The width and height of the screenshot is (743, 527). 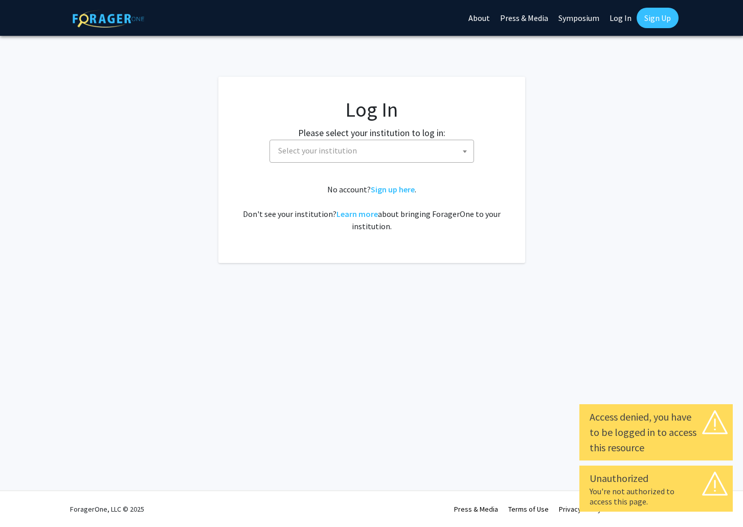 I want to click on div: Access denied, you have to be logged in to access this resource, so click(x=656, y=432).